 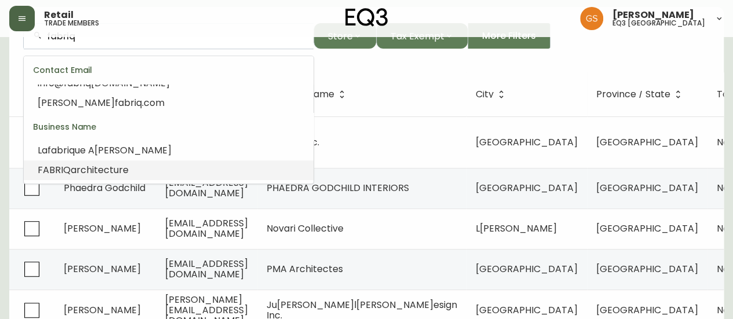 I want to click on span: Phaedra Godchild, so click(x=104, y=188).